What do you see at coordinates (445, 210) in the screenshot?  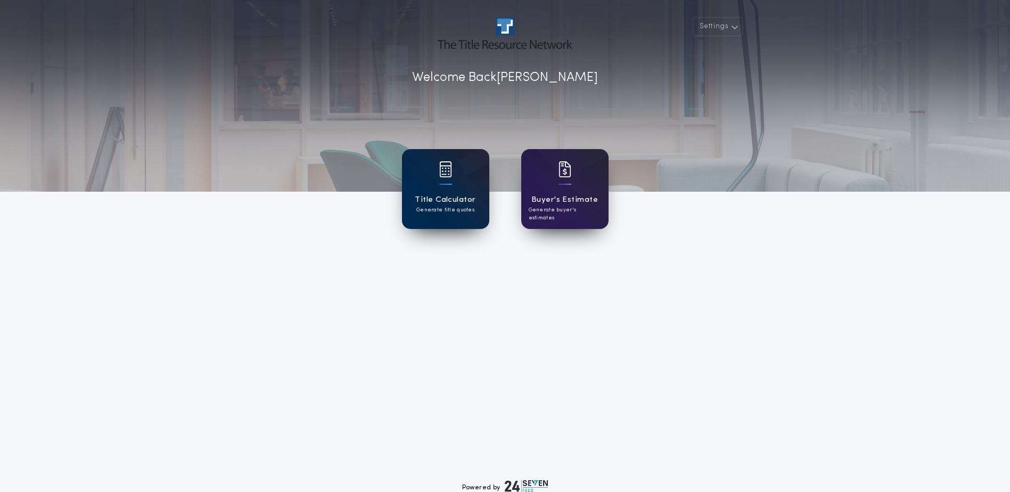 I see `p: Generate title quotes` at bounding box center [445, 210].